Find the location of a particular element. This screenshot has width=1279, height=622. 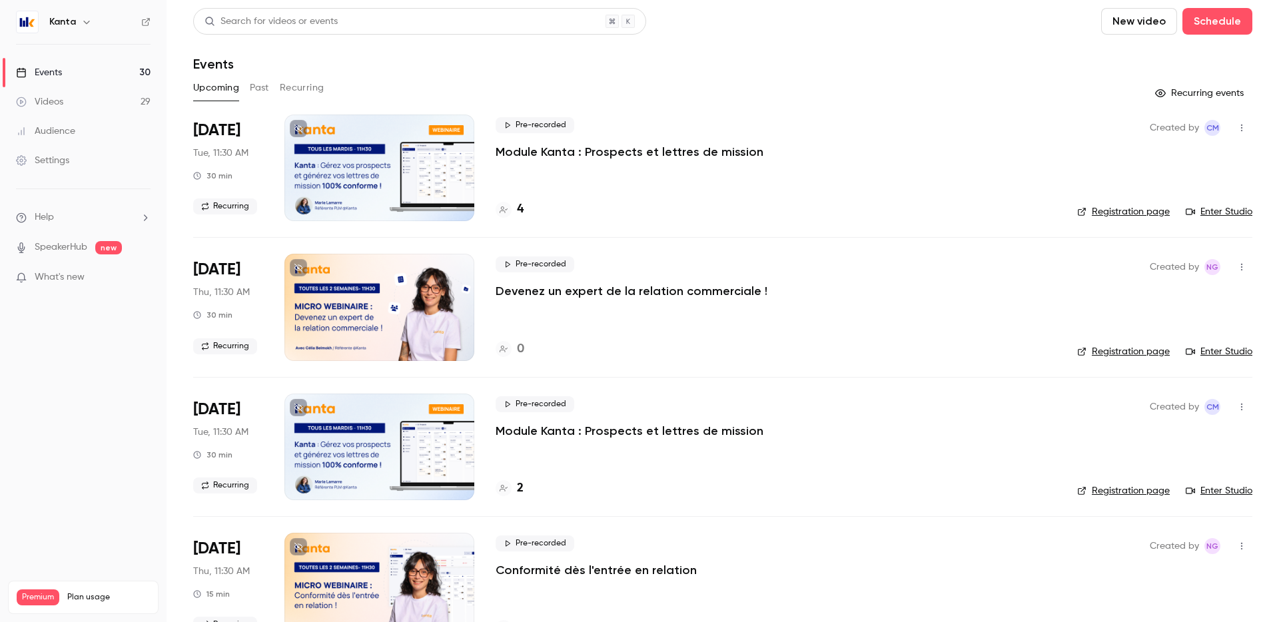

img: Kanta is located at coordinates (27, 22).